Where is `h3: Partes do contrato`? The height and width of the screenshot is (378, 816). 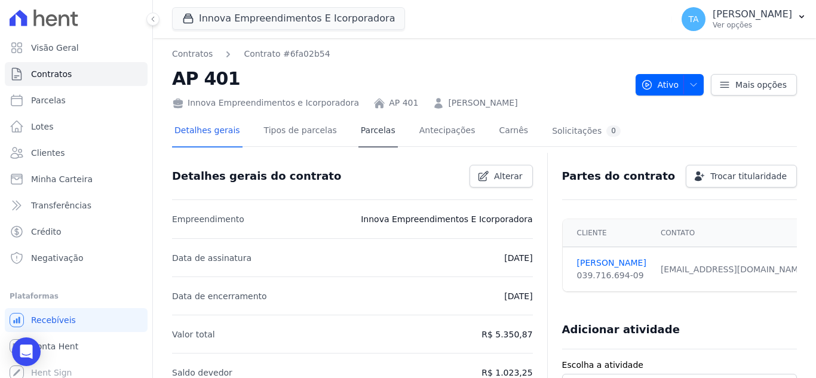 h3: Partes do contrato is located at coordinates (619, 176).